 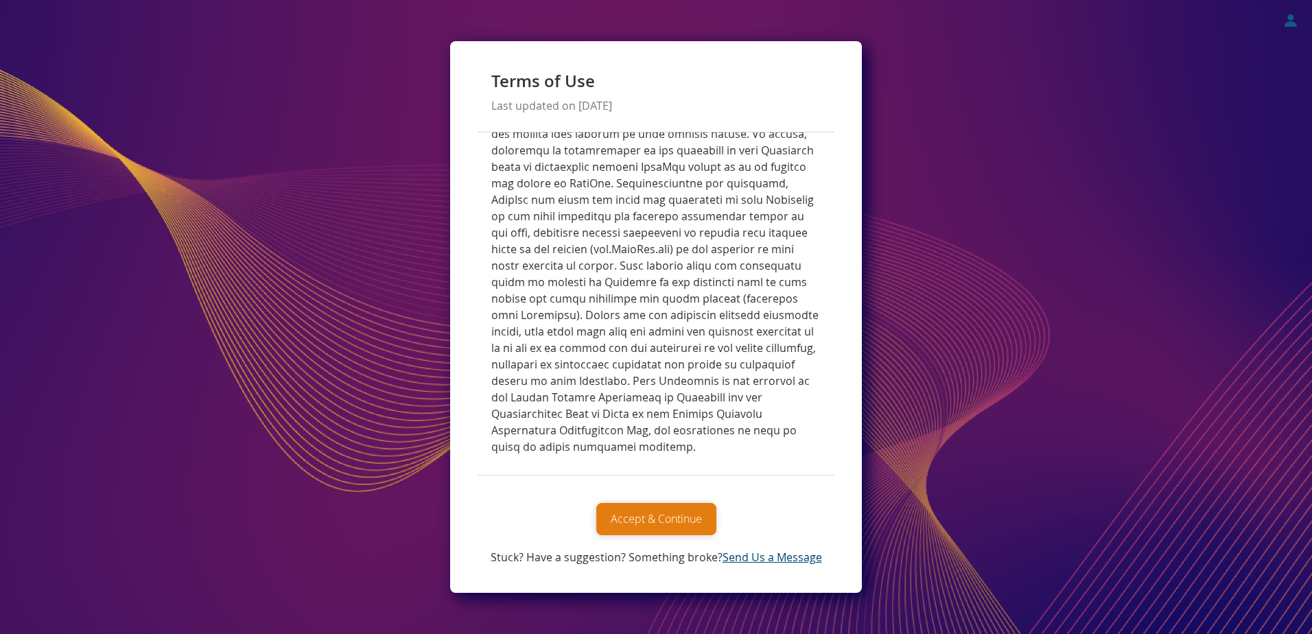 What do you see at coordinates (772, 557) in the screenshot?
I see `a: Send Us a Message` at bounding box center [772, 557].